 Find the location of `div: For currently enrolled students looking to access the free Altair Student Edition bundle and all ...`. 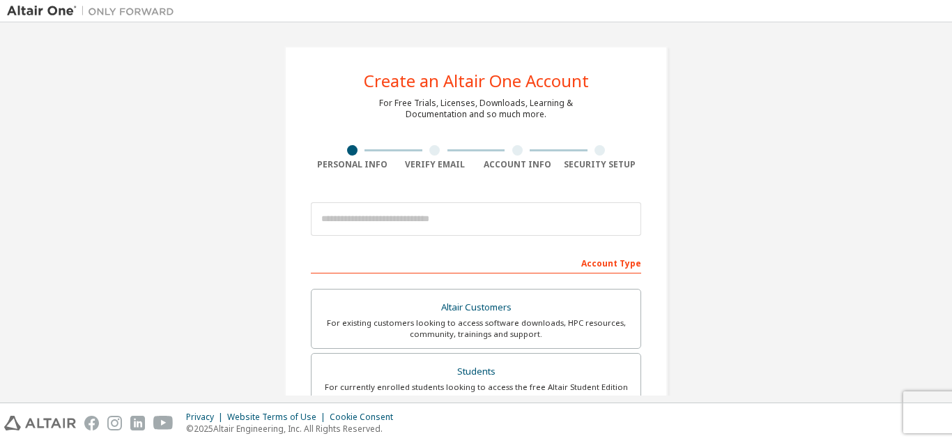

div: For currently enrolled students looking to access the free Altair Student Edition bundle and all ... is located at coordinates (476, 392).